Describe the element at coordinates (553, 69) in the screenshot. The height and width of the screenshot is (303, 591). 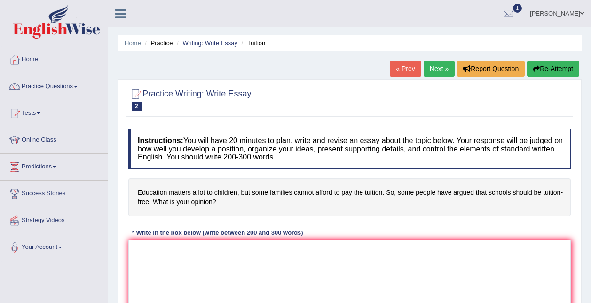
I see `button: Re-Attempt` at that location.